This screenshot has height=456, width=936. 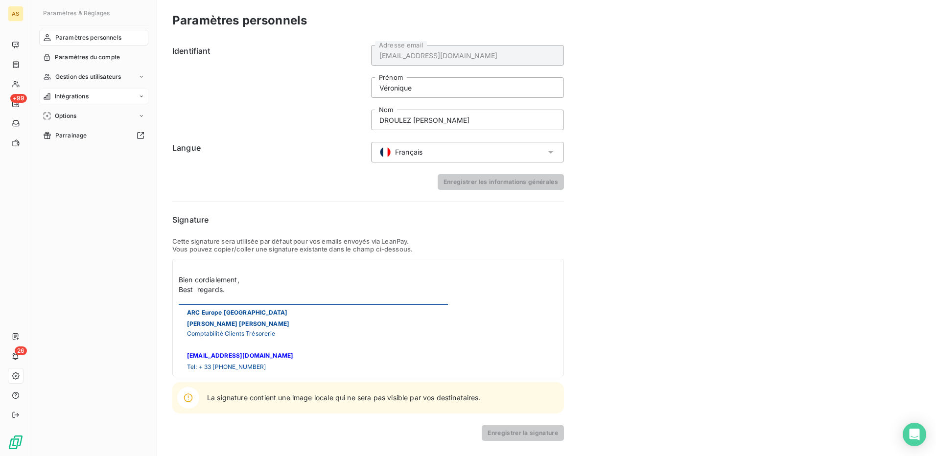 I want to click on span: Intégrations, so click(x=71, y=96).